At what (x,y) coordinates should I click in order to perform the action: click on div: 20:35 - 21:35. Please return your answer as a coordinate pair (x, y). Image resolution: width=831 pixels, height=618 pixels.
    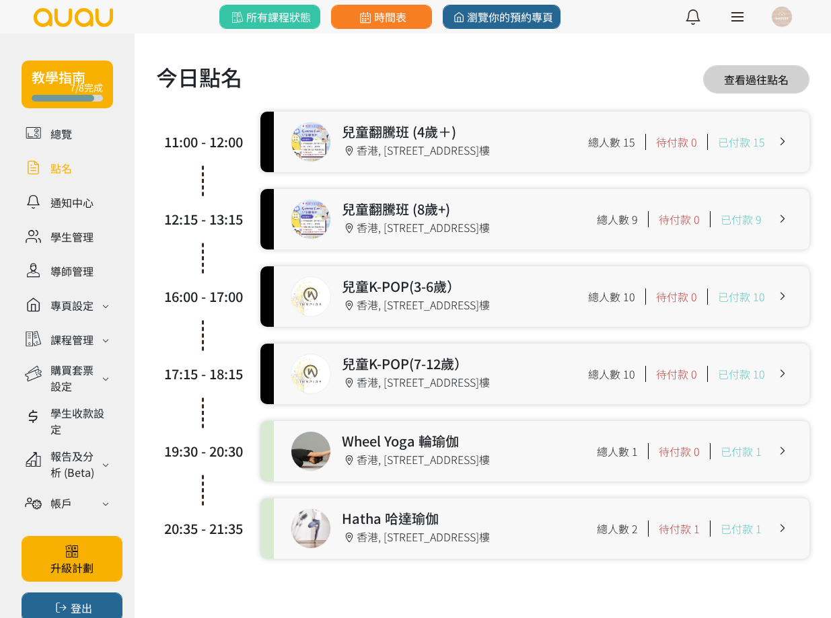
    Looking at the image, I should click on (203, 529).